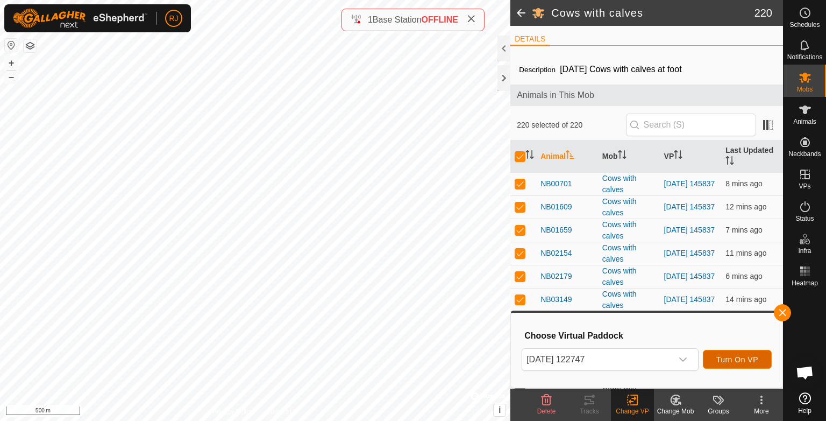 The height and width of the screenshot is (421, 826). I want to click on th: Last Updated, so click(752, 157).